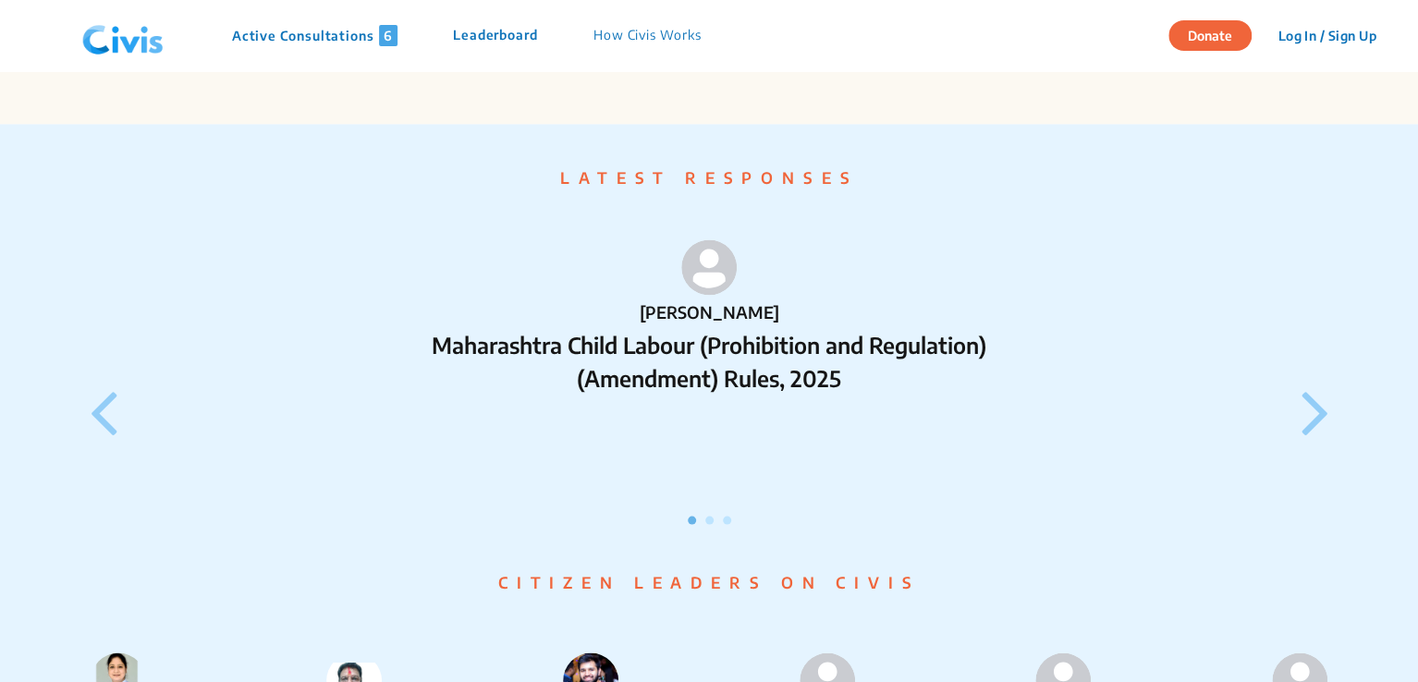 The height and width of the screenshot is (682, 1418). Describe the element at coordinates (709, 178) in the screenshot. I see `p: LATEST RESPONSES` at that location.